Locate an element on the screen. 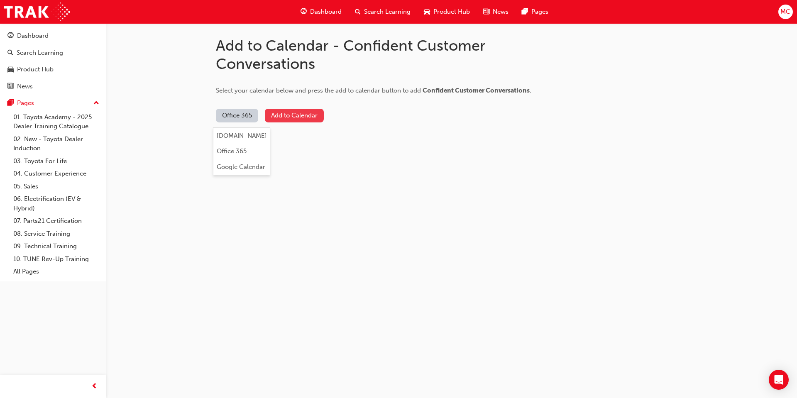  a: 08. Service Training is located at coordinates (56, 234).